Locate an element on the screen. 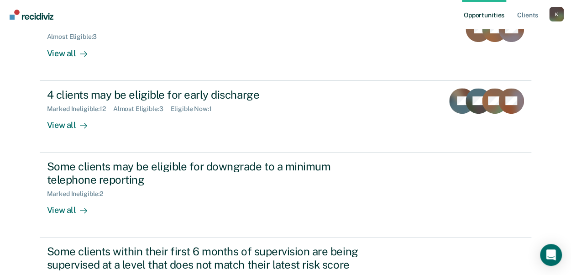 Image resolution: width=571 pixels, height=275 pixels. button: Profile dropdown button is located at coordinates (556, 14).